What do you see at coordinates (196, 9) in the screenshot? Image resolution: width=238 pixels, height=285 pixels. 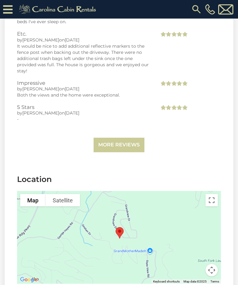 I see `img: search-regular.svg` at bounding box center [196, 9].